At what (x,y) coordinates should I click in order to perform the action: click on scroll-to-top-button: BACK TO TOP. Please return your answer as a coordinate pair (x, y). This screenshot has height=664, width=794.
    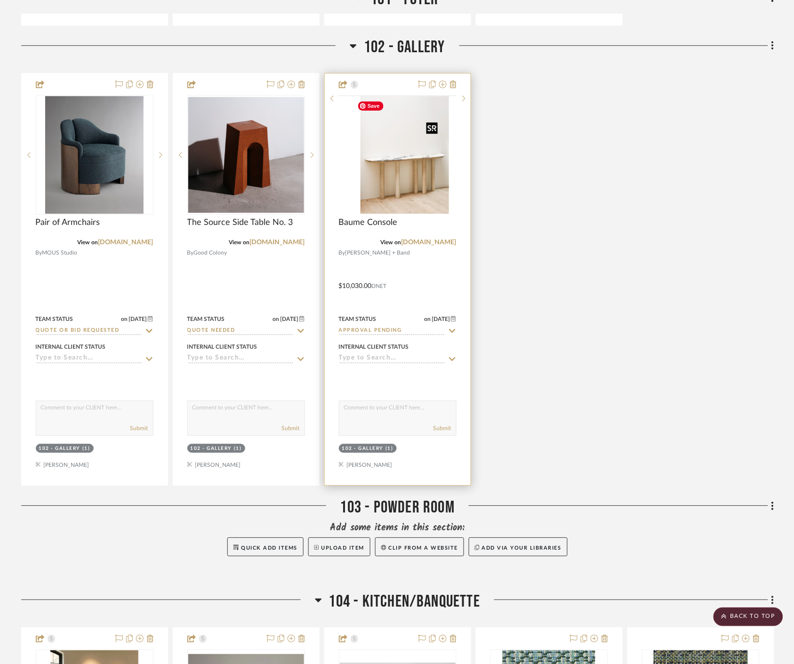
    Looking at the image, I should click on (749, 617).